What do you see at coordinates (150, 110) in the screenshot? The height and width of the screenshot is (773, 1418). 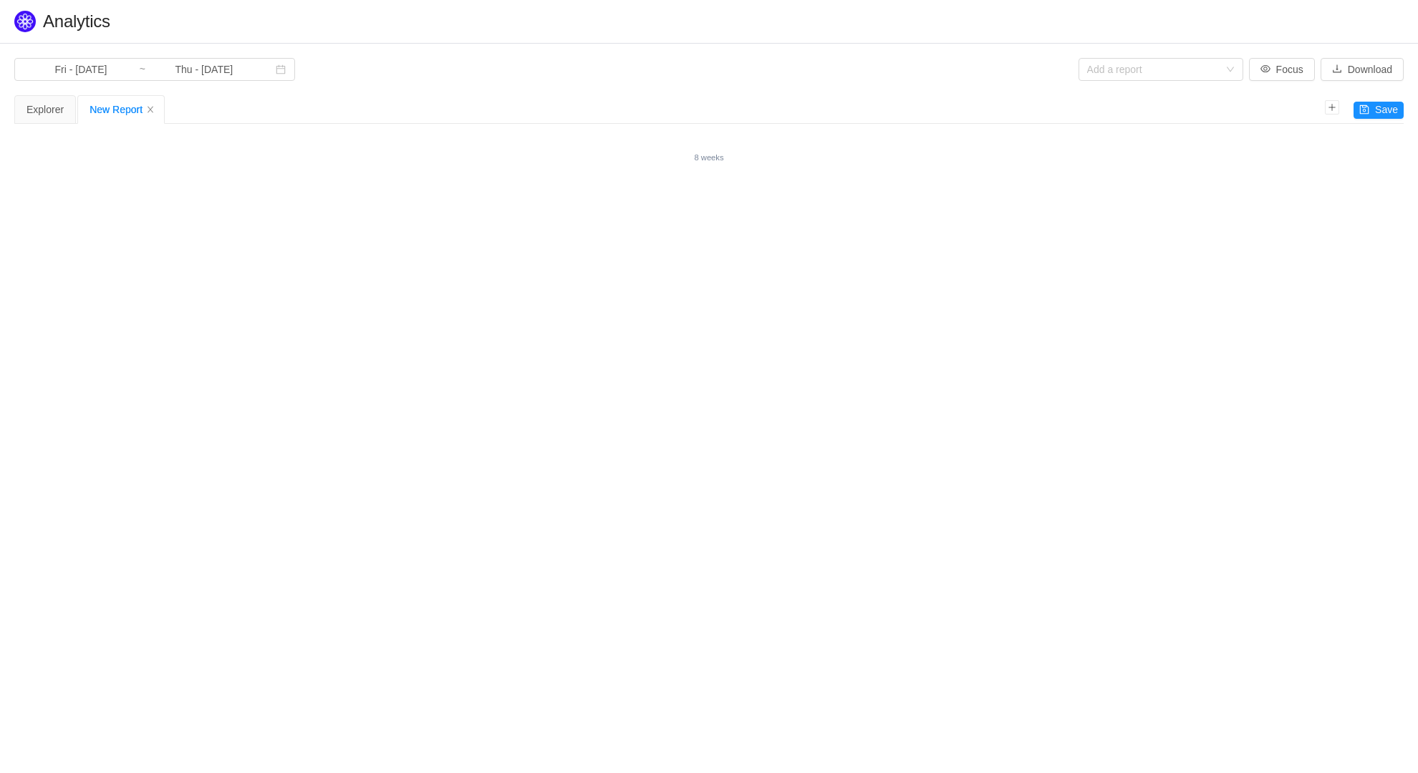 I see `i: icon: close` at bounding box center [150, 110].